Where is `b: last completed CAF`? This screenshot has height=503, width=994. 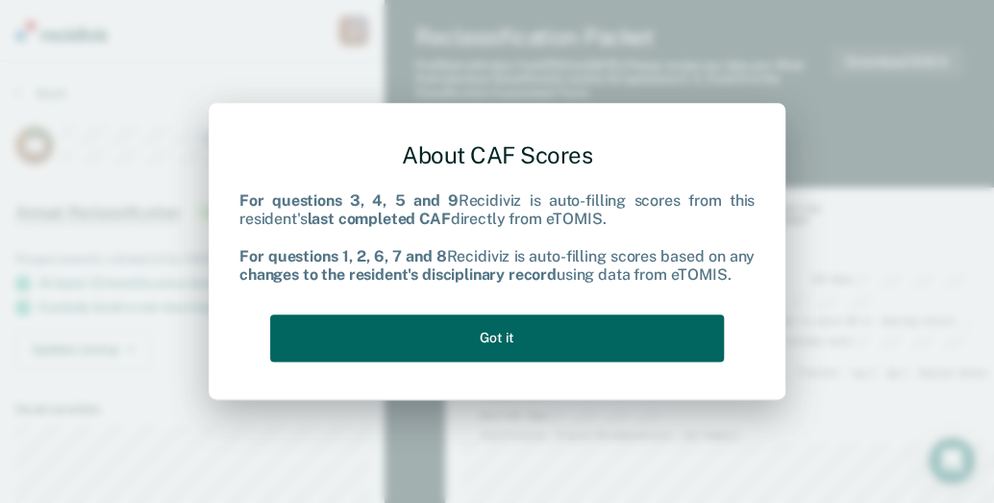 b: last completed CAF is located at coordinates (378, 219).